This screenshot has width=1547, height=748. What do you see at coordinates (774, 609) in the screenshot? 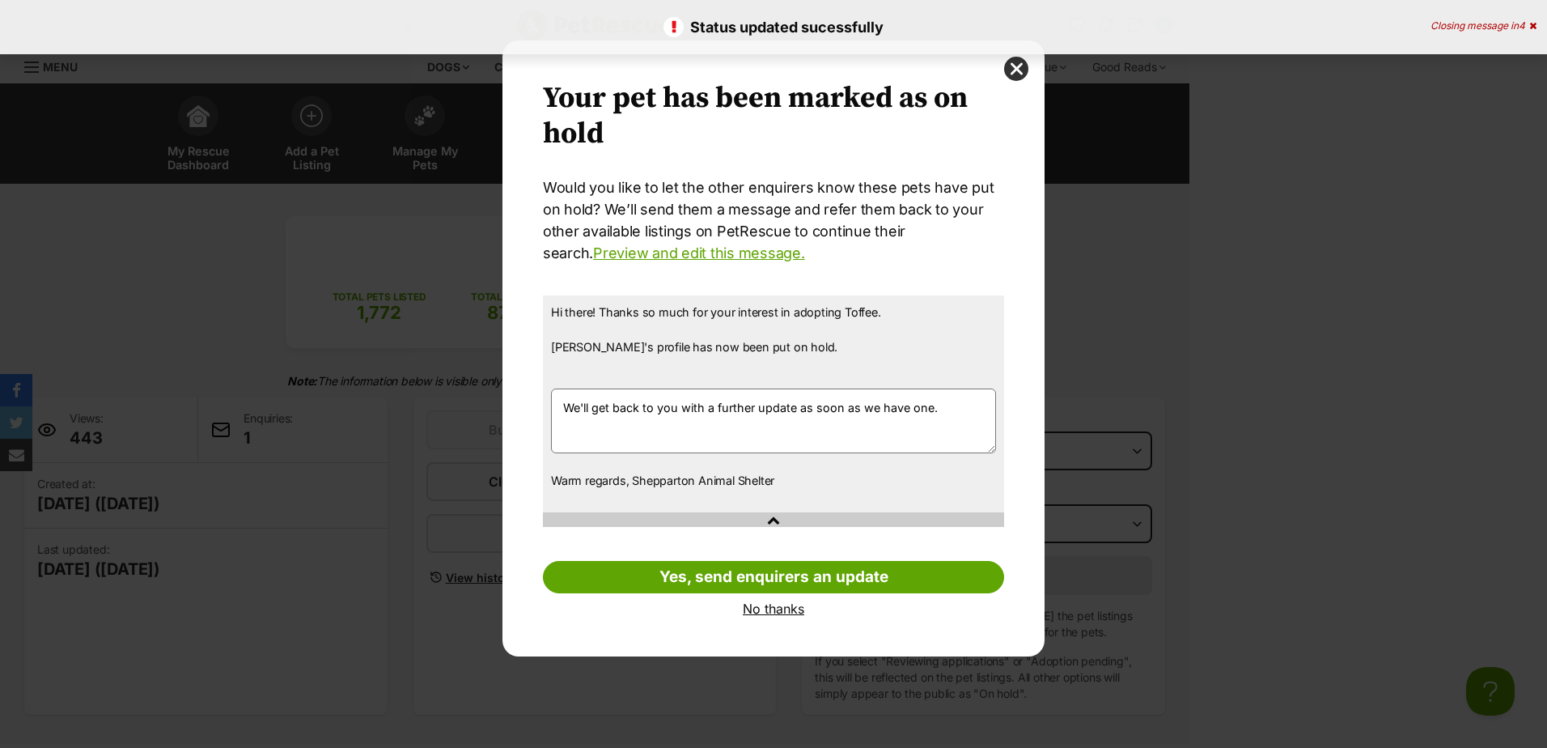
I see `a: No thanks` at bounding box center [774, 609].